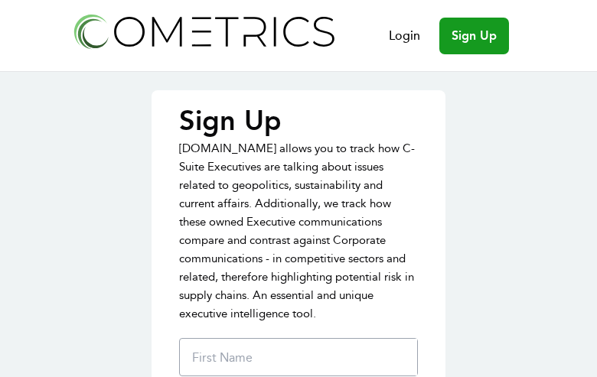  Describe the element at coordinates (404, 36) in the screenshot. I see `a: Login` at that location.